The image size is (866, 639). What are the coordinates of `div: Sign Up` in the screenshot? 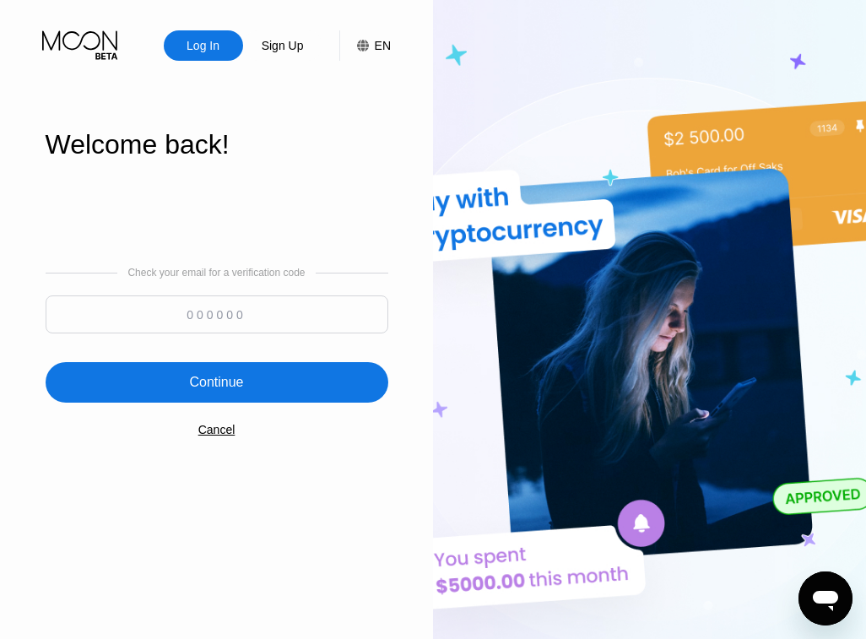 It's located at (283, 46).